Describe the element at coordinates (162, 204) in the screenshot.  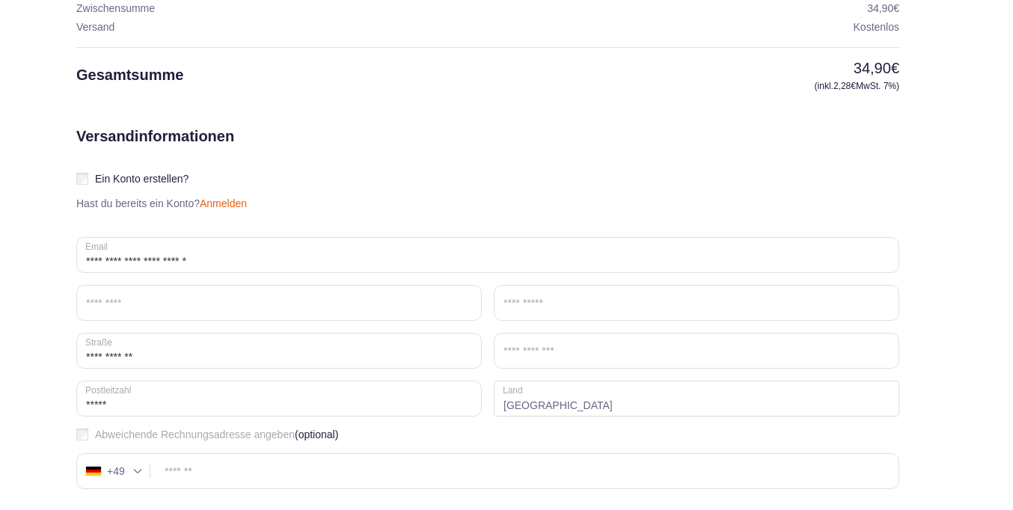
I see `p: Hast du bereits ein Konto?` at that location.